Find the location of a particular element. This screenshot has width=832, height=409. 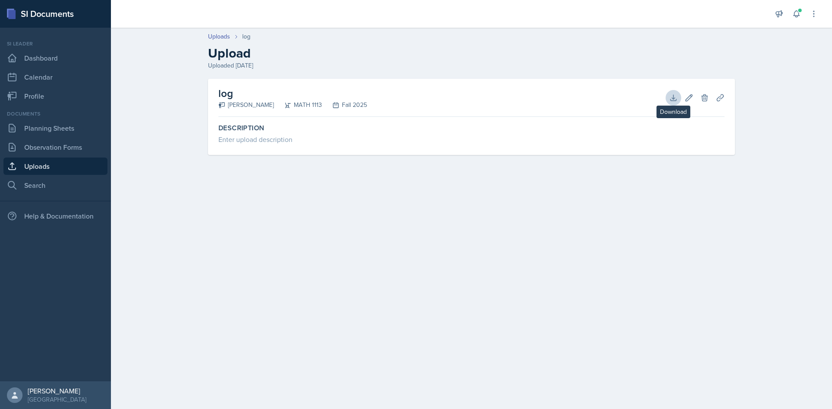

a: Search is located at coordinates (55, 185).